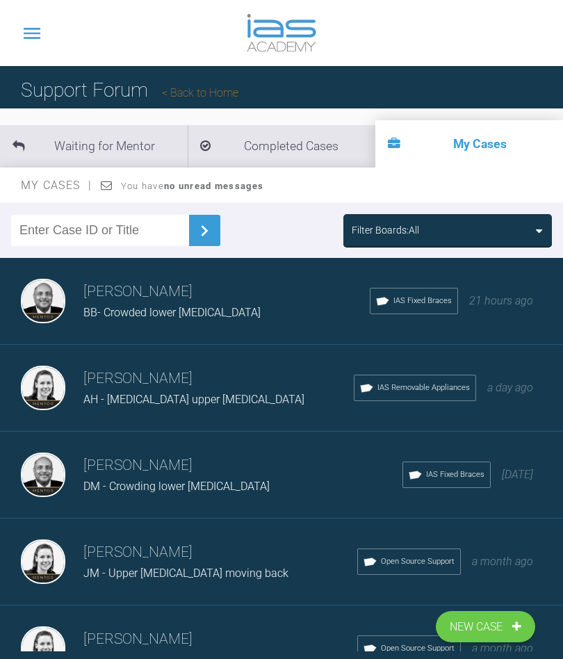  Describe the element at coordinates (204, 231) in the screenshot. I see `img: chevronRight.28bd32b0.svg` at that location.